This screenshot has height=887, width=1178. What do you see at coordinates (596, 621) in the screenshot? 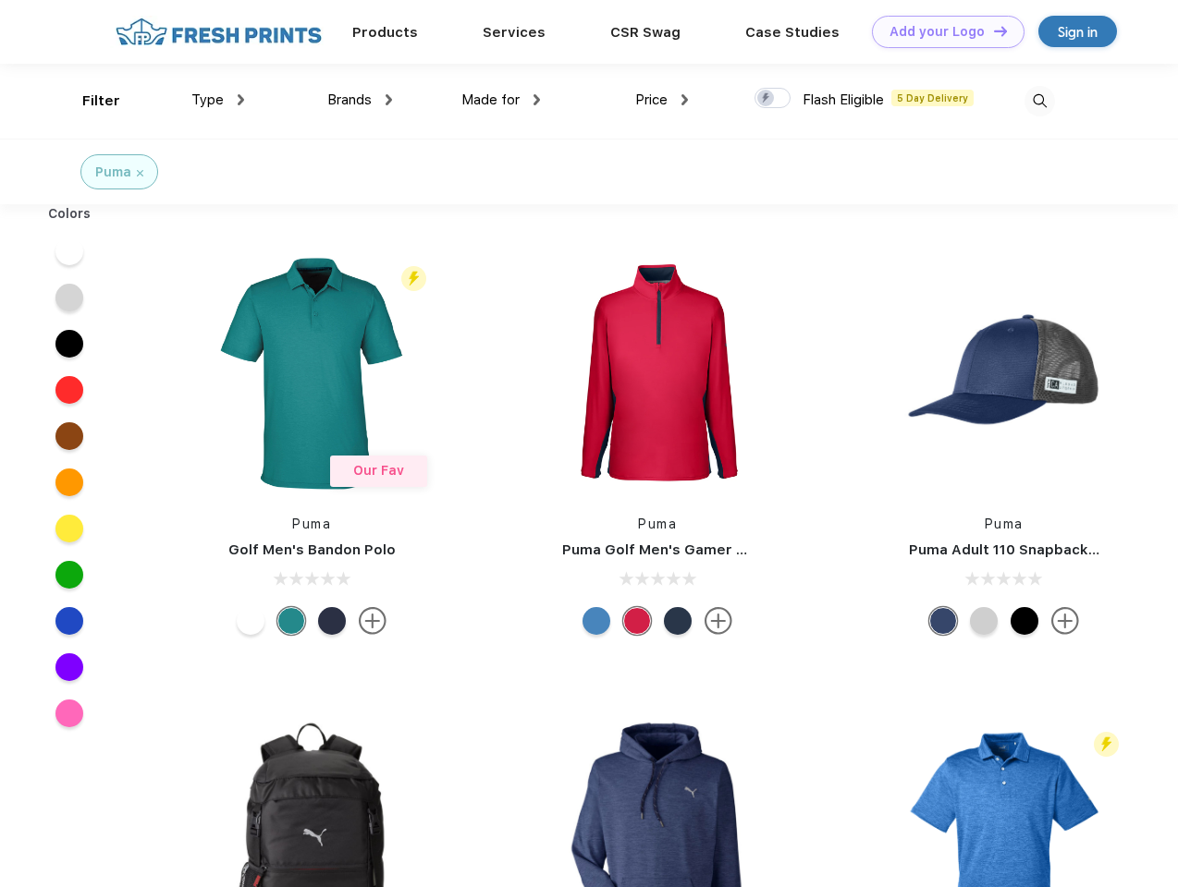
I see `div: Bright Cobalt` at bounding box center [596, 621].